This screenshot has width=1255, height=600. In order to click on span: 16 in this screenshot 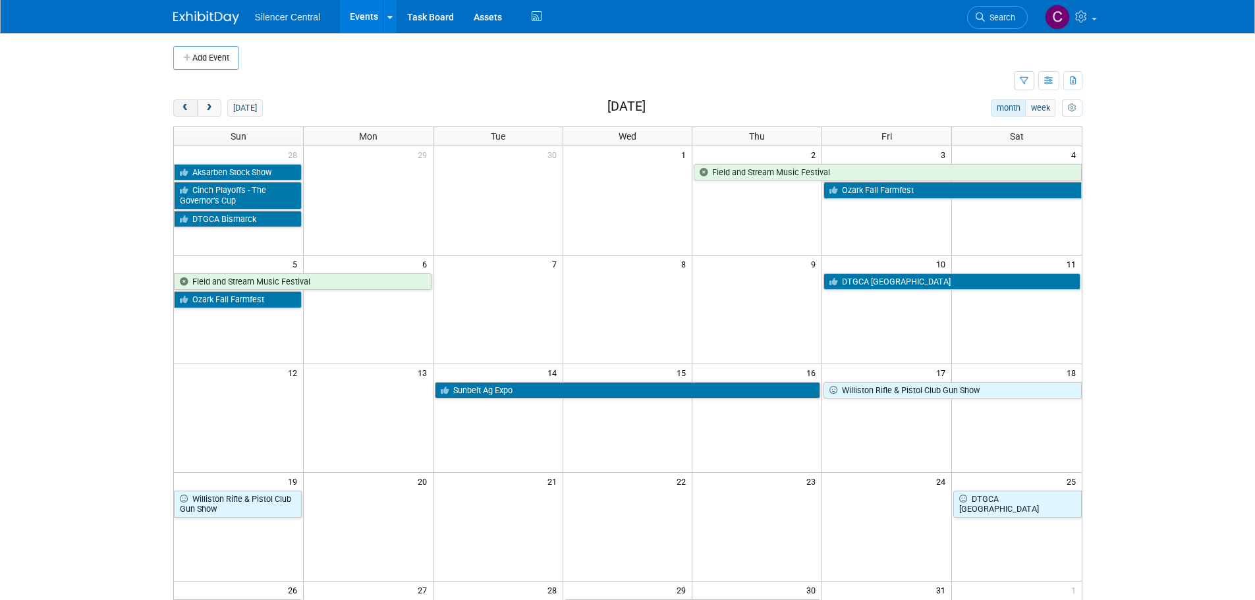, I will do `click(813, 372)`.